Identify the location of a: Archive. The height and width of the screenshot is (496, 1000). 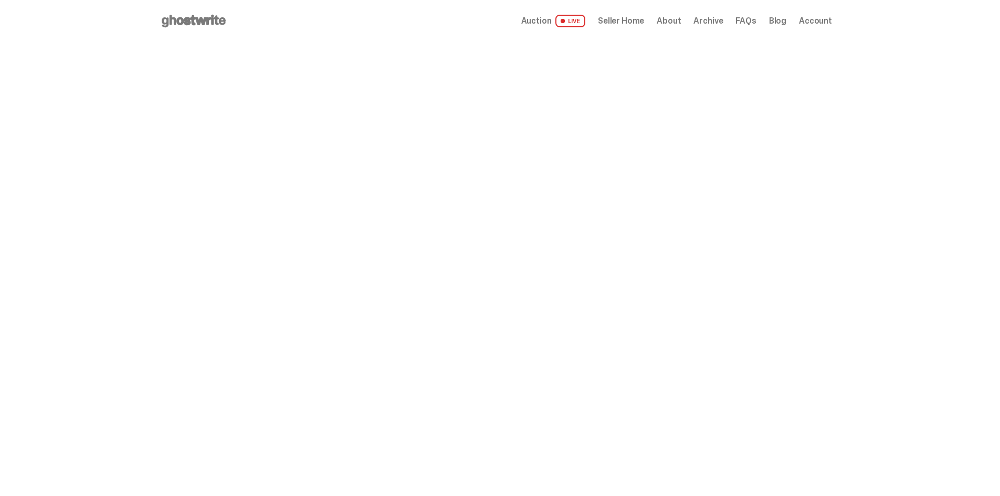
(708, 21).